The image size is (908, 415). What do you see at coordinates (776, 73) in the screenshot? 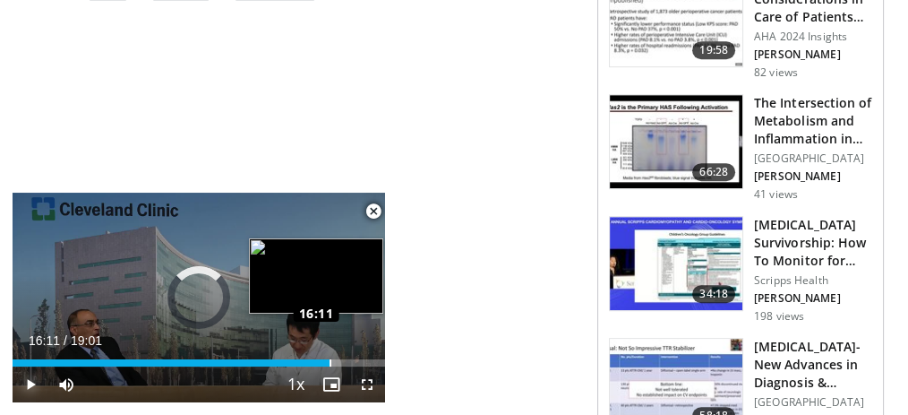
I see `p: 82 views` at bounding box center [776, 73].